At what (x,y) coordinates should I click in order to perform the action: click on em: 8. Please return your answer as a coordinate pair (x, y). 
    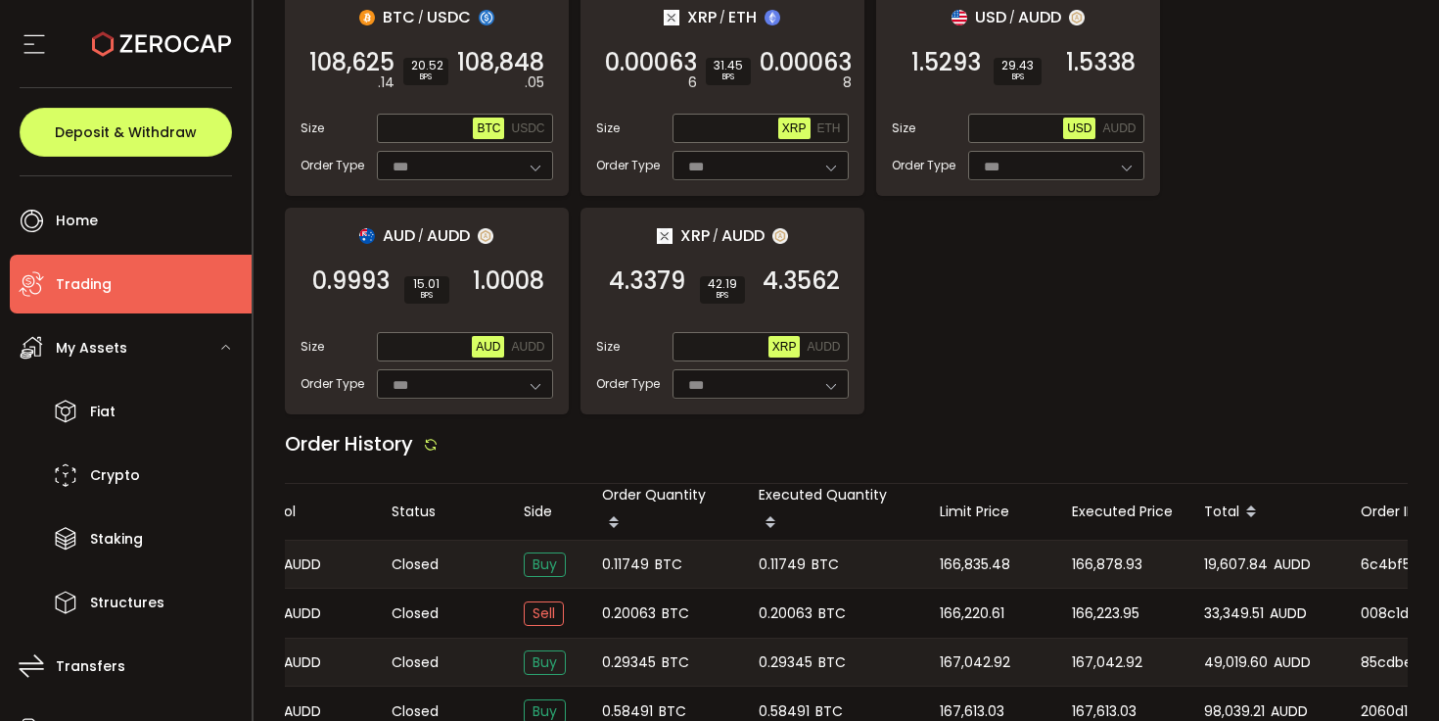
    Looking at the image, I should click on (847, 82).